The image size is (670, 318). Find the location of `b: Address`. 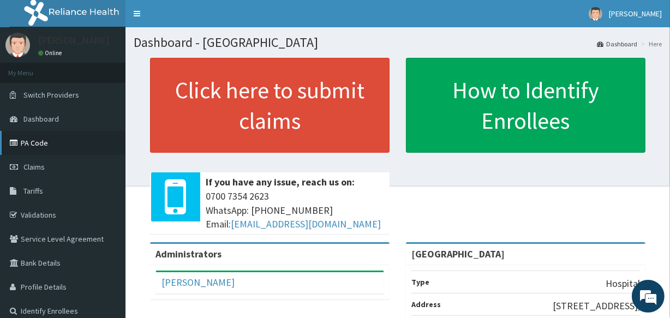

b: Address is located at coordinates (426, 305).